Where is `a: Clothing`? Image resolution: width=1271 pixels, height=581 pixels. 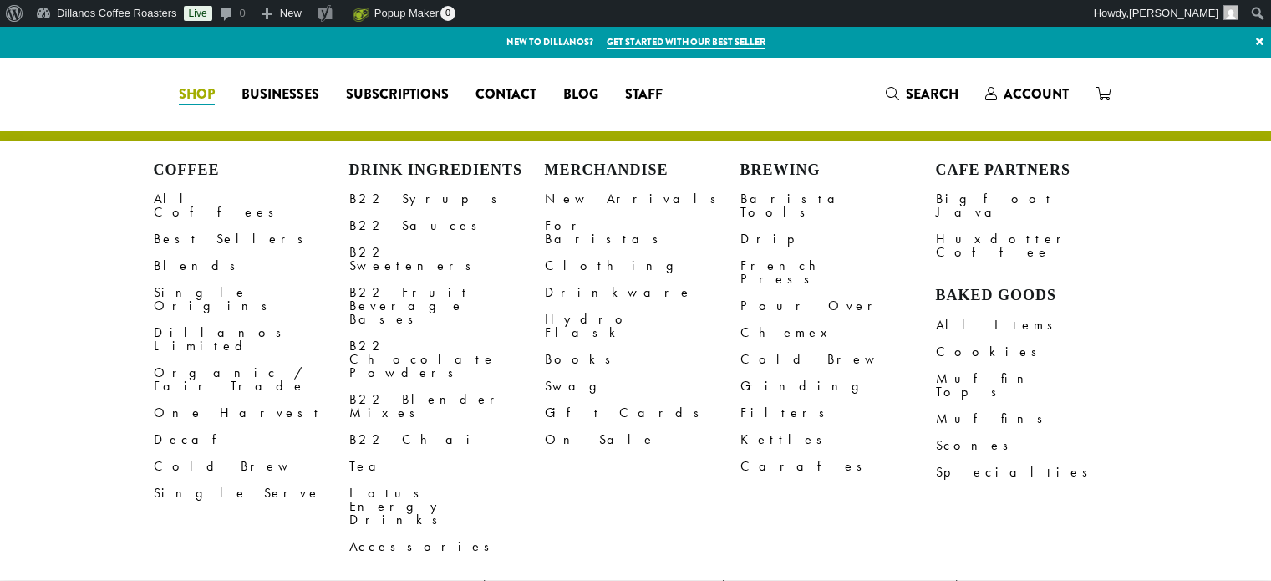 a: Clothing is located at coordinates (642, 266).